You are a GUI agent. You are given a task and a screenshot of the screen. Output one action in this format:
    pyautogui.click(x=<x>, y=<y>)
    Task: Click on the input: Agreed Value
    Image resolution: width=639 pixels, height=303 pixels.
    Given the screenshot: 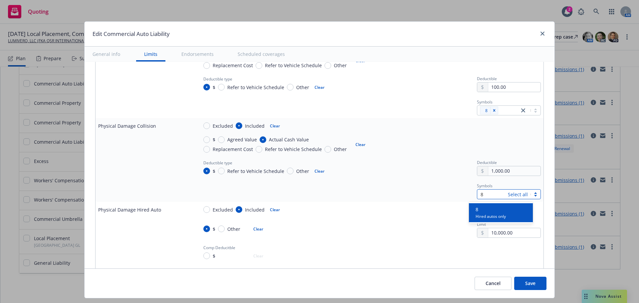 What is the action you would take?
    pyautogui.click(x=221, y=140)
    